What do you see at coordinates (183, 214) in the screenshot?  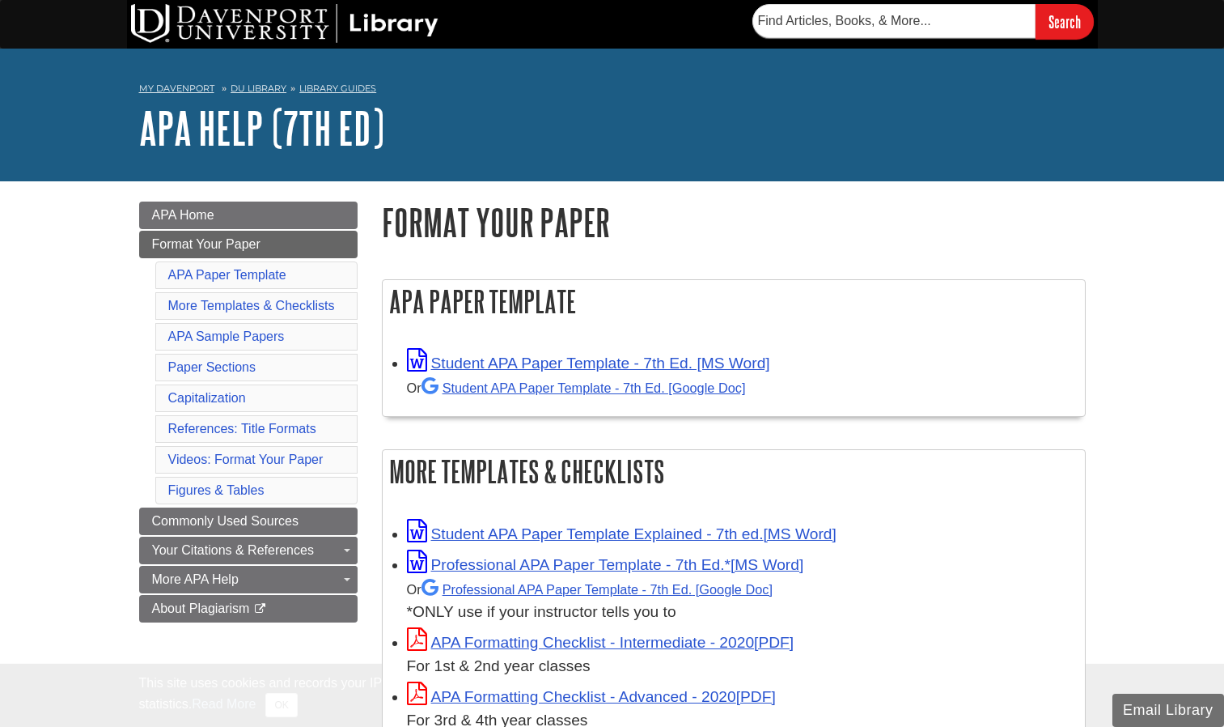 I see `span: APA Home` at bounding box center [183, 214].